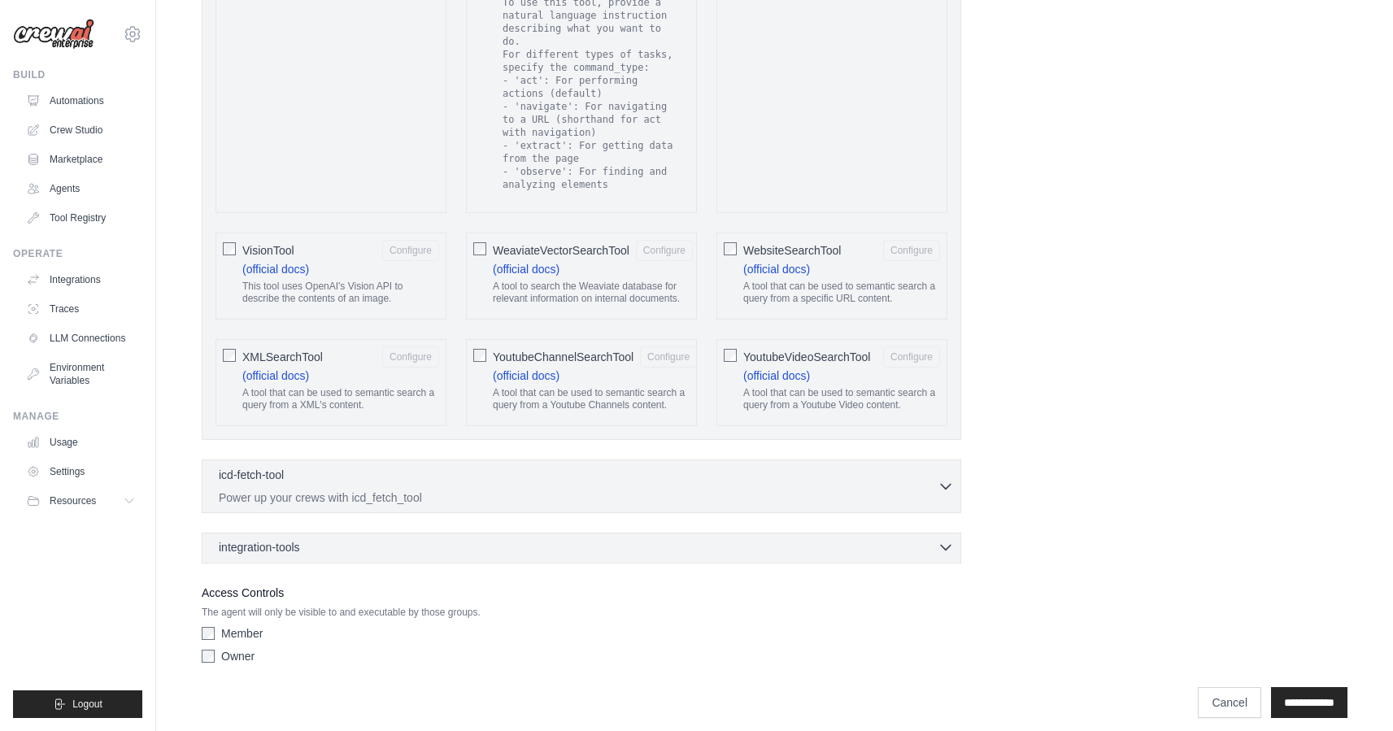 This screenshot has height=731, width=1393. Describe the element at coordinates (594, 399) in the screenshot. I see `p: A tool that can be used to semantic search a query from a Youtube Channels content.` at that location.